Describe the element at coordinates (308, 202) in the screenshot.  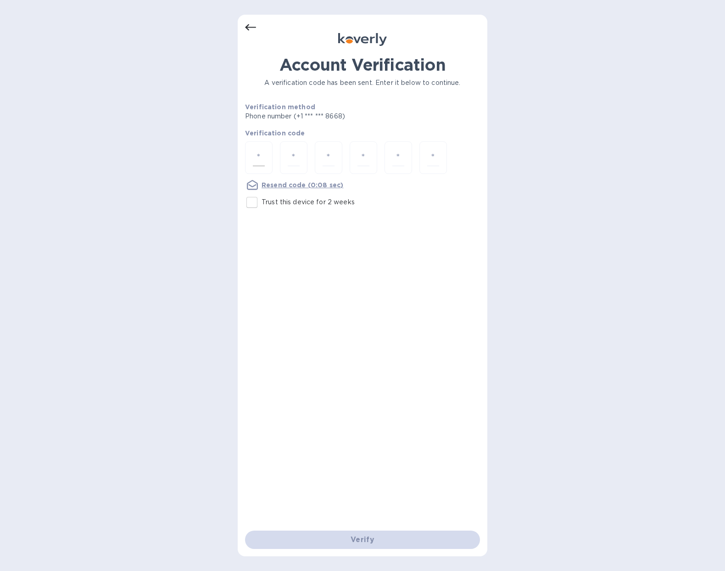
I see `p: Trust this device for 2 weeks` at that location.